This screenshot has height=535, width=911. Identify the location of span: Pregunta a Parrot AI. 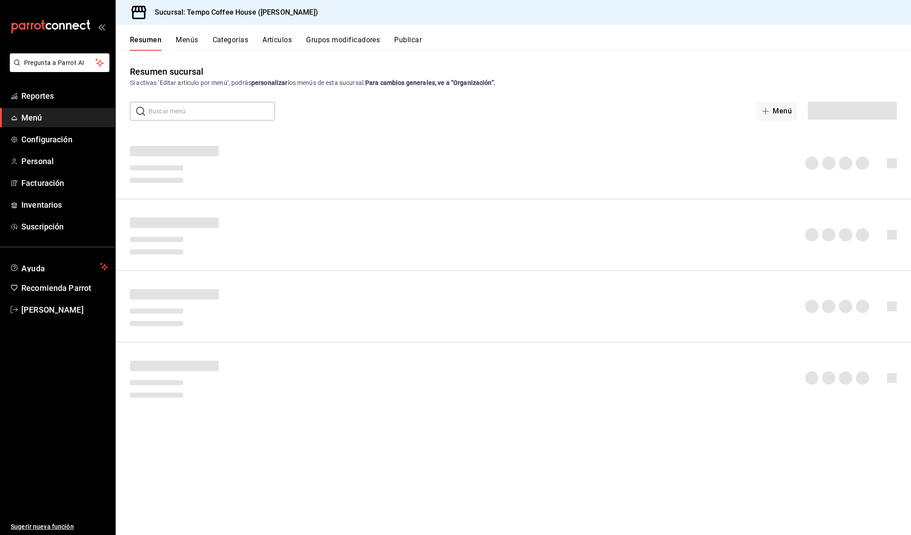
(60, 63).